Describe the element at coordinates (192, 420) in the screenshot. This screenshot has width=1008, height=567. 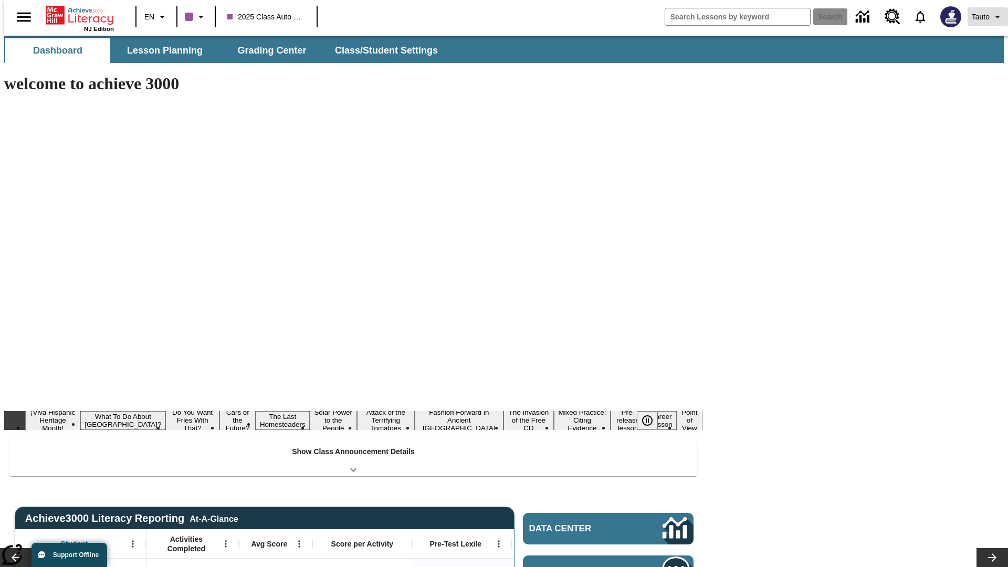
I see `button: Slide 3 Do You Want Fries With That?` at that location.